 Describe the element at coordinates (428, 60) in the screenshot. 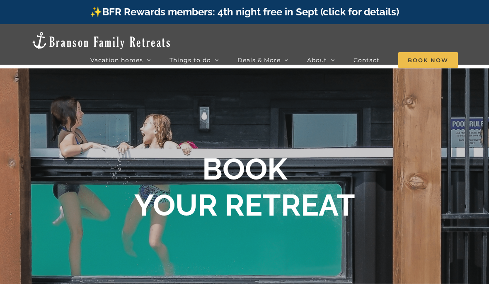

I see `a: Book Now` at that location.